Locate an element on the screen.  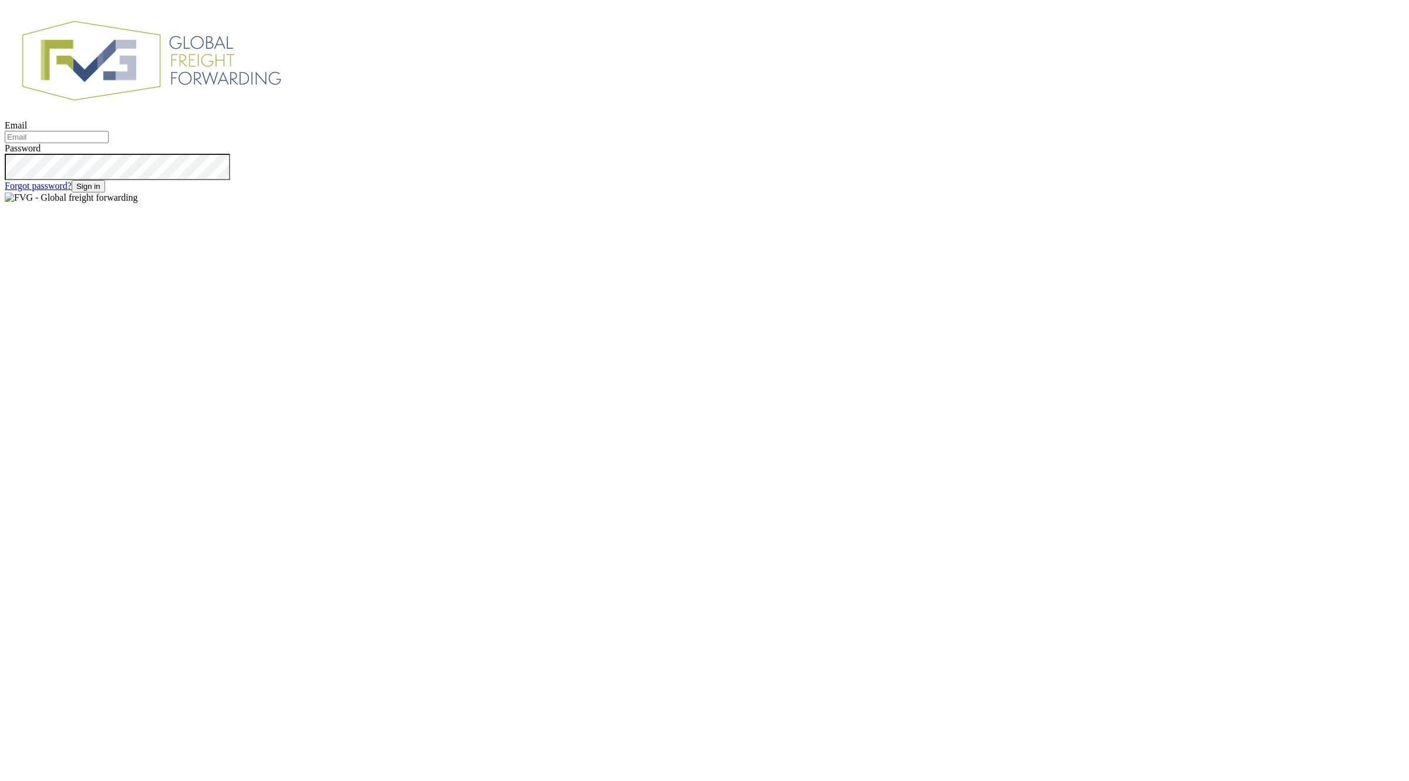
label: Password is located at coordinates (22, 148).